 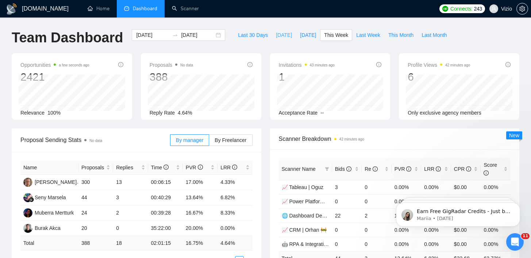 What do you see at coordinates (434, 35) in the screenshot?
I see `button: Last Month` at bounding box center [434, 35].